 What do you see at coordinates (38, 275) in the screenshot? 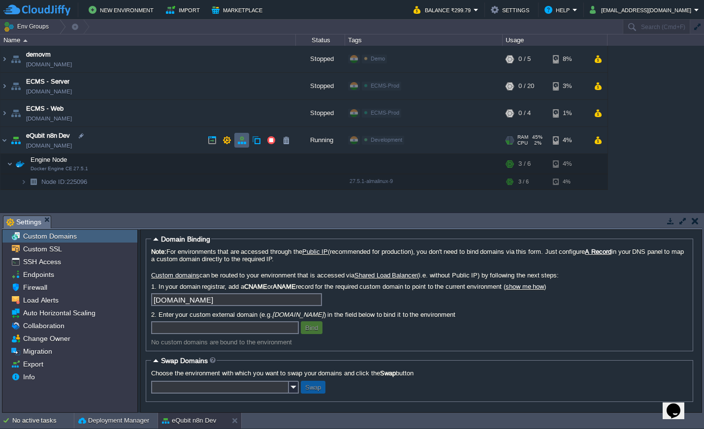
I see `a: Endpoints` at bounding box center [38, 275].